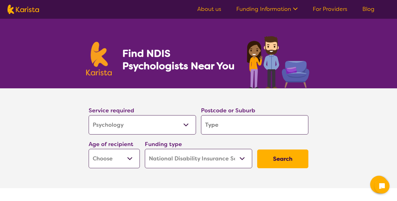 The width and height of the screenshot is (397, 201). What do you see at coordinates (283, 159) in the screenshot?
I see `button: Search` at bounding box center [283, 159].